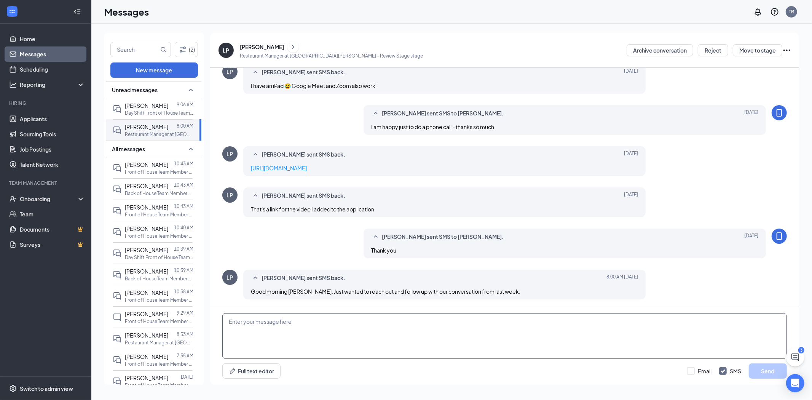  Describe the element at coordinates (52, 229) in the screenshot. I see `a: DocumentsCrown` at that location.